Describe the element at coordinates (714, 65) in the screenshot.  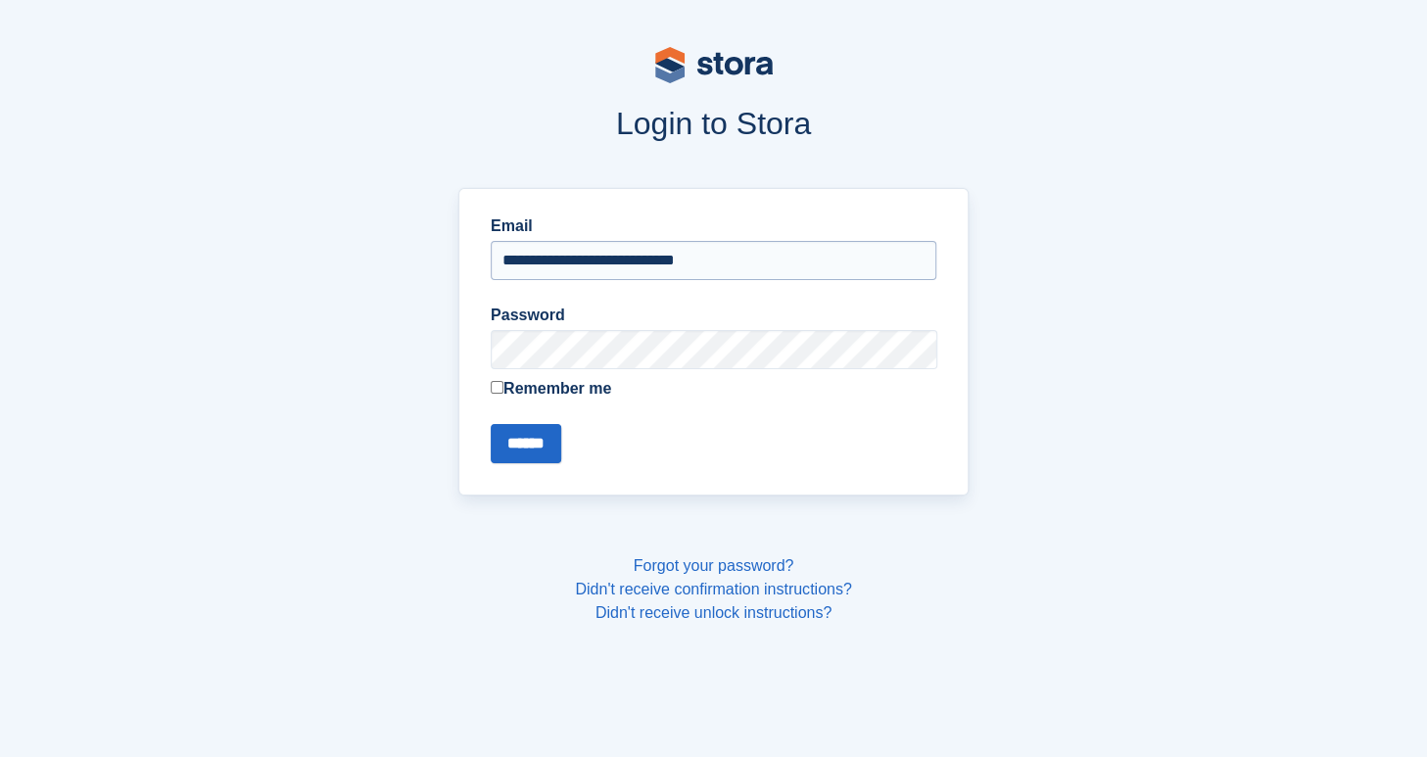
I see `img: stora-logo-53a41332b3708ae10de48c4981b4e9114cc0af31d8433b30ea865607fb682f29.svg` at that location.